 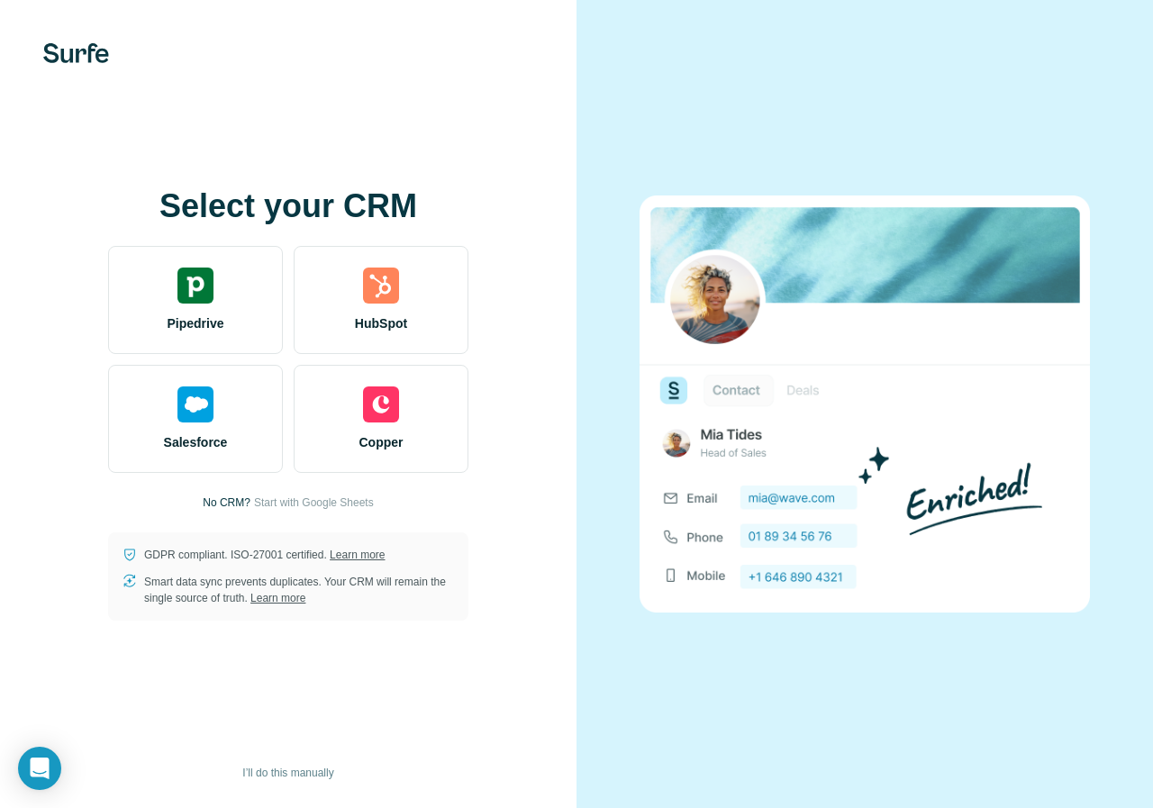 I want to click on span: HubSpot, so click(x=381, y=323).